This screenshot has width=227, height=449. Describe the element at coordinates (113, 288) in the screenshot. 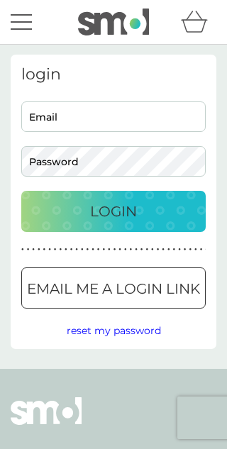

I see `button: Email me a login link` at that location.